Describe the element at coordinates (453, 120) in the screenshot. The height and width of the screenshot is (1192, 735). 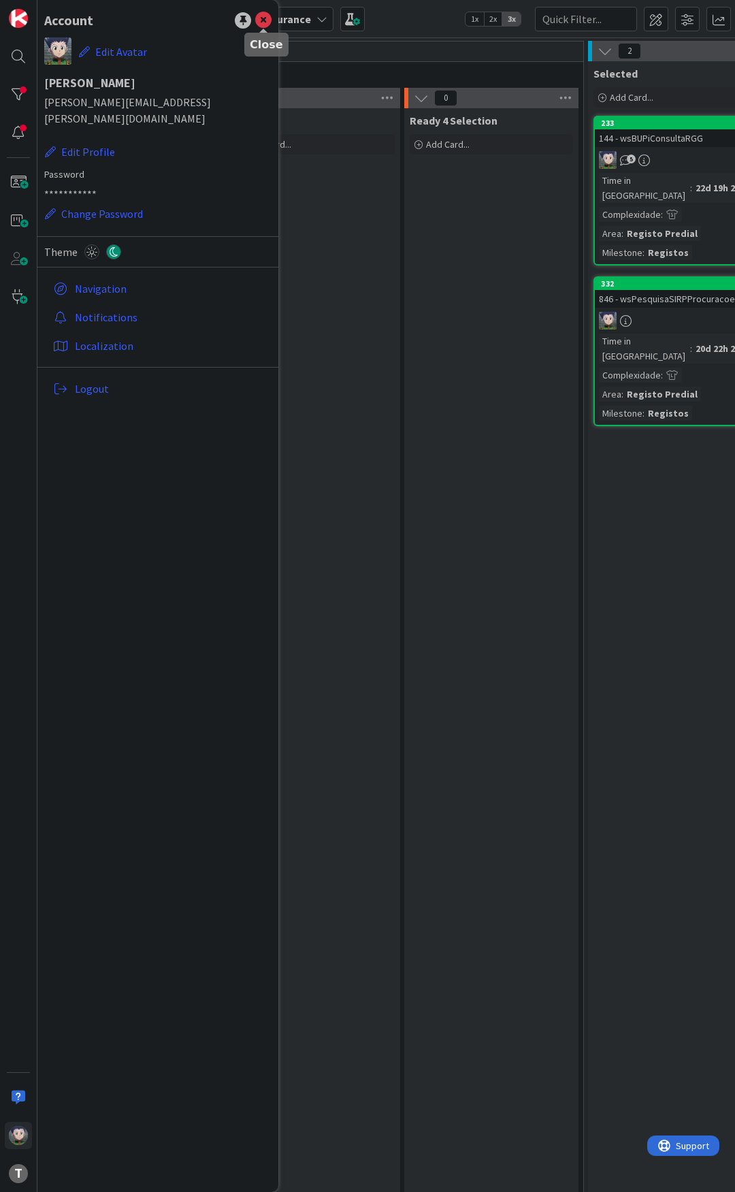
I see `span: Ready 4 Selection` at that location.